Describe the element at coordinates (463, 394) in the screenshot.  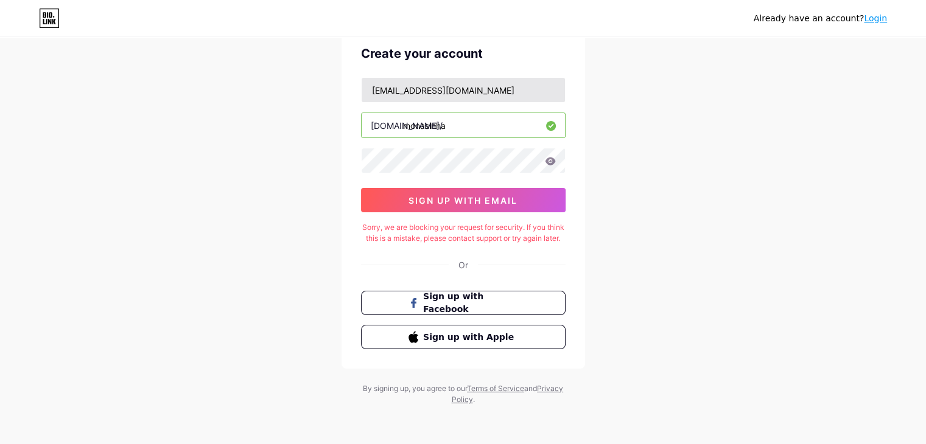
I see `div: By signing up, you agree to our and .` at that location.